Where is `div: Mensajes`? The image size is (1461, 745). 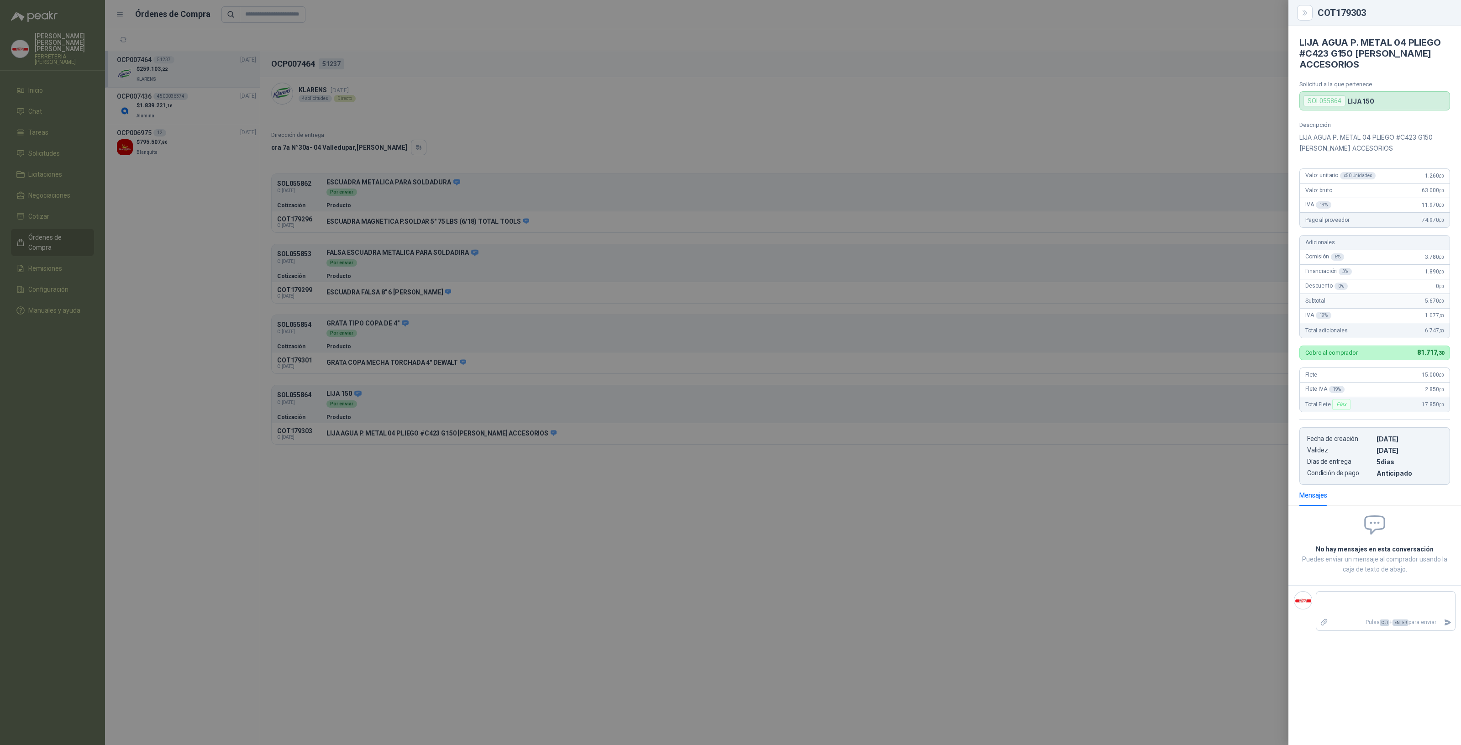
div: Mensajes is located at coordinates (1313, 495).